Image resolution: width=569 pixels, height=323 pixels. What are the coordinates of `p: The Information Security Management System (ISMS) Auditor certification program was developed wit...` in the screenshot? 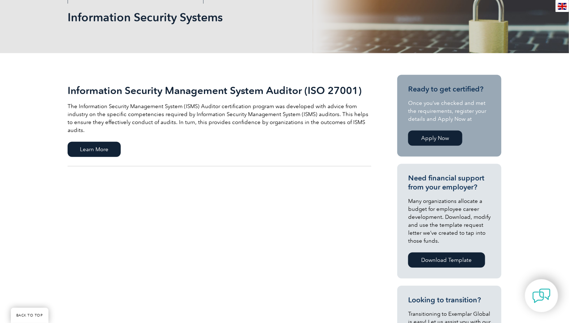 It's located at (220, 118).